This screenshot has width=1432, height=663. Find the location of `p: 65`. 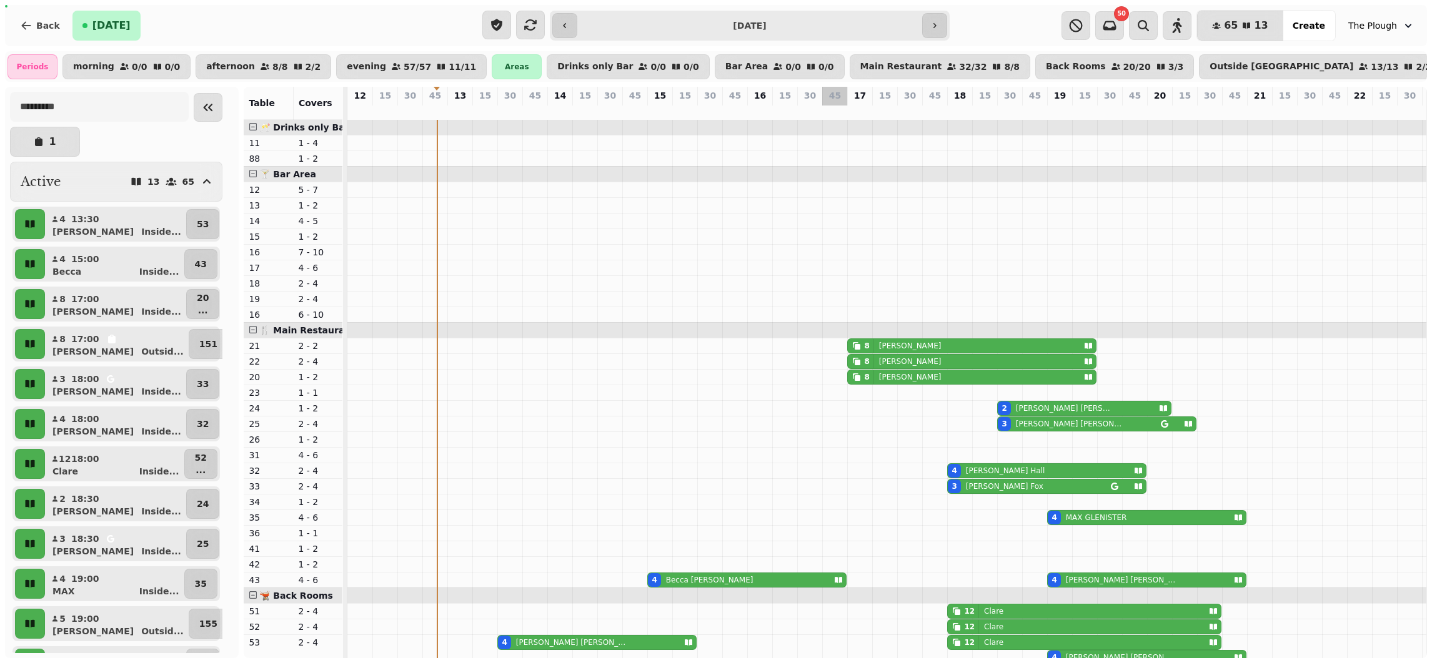

p: 65 is located at coordinates (188, 182).